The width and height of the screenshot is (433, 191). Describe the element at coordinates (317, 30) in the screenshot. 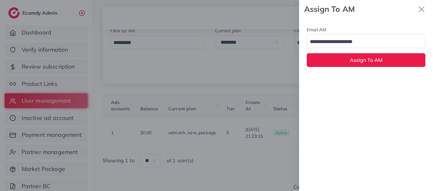

I see `label: Email AM` at that location.